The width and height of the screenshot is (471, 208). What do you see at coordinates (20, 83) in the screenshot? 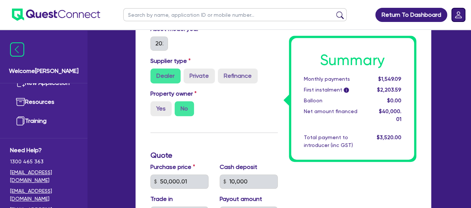
I see `img: new-application` at bounding box center [20, 83].